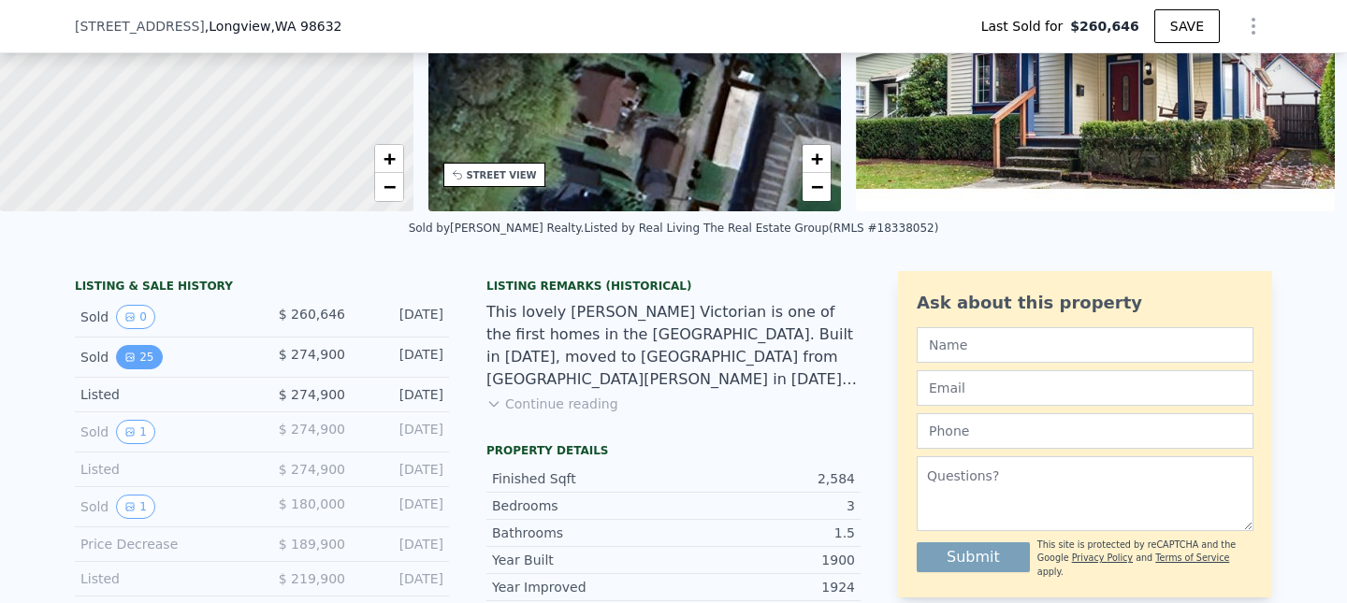 The image size is (1347, 603). Describe the element at coordinates (583, 506) in the screenshot. I see `div: Bedrooms` at that location.